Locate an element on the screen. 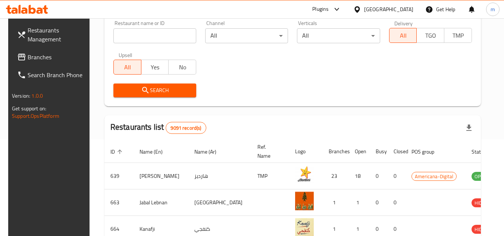 The image size is (504, 236). button: TMP is located at coordinates (458, 35).